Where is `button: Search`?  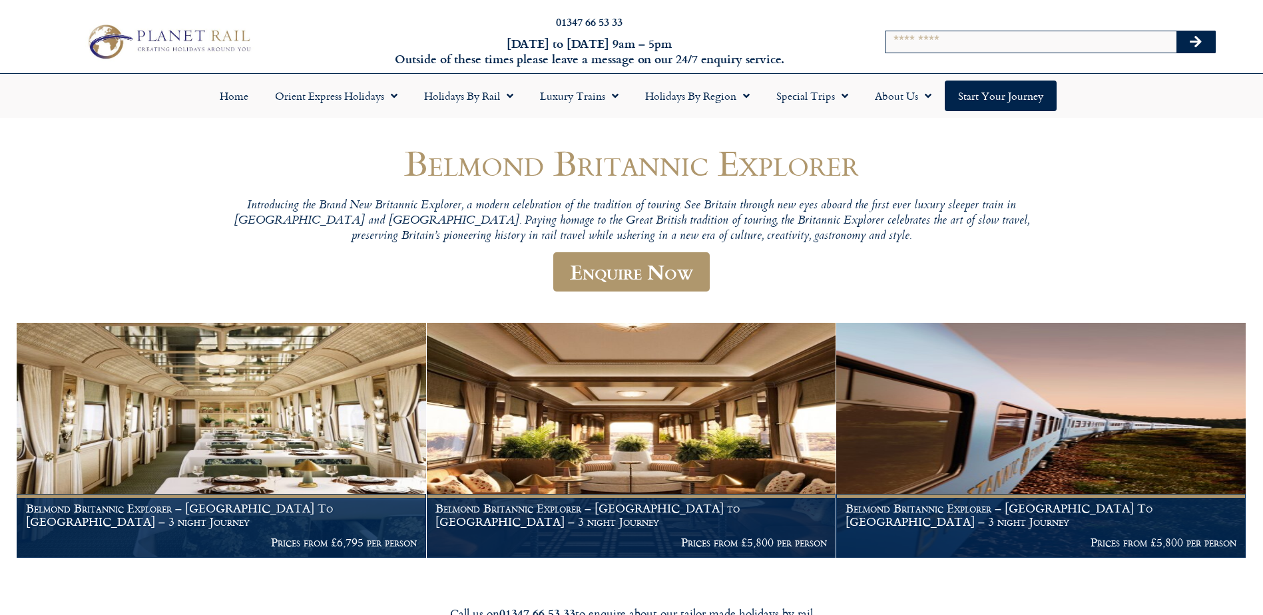
button: Search is located at coordinates (1195, 42).